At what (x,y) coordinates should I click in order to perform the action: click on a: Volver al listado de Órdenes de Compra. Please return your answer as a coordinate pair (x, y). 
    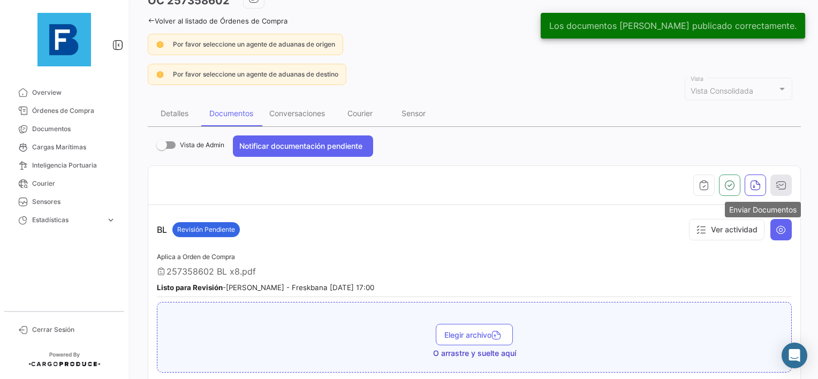
    Looking at the image, I should click on (217, 21).